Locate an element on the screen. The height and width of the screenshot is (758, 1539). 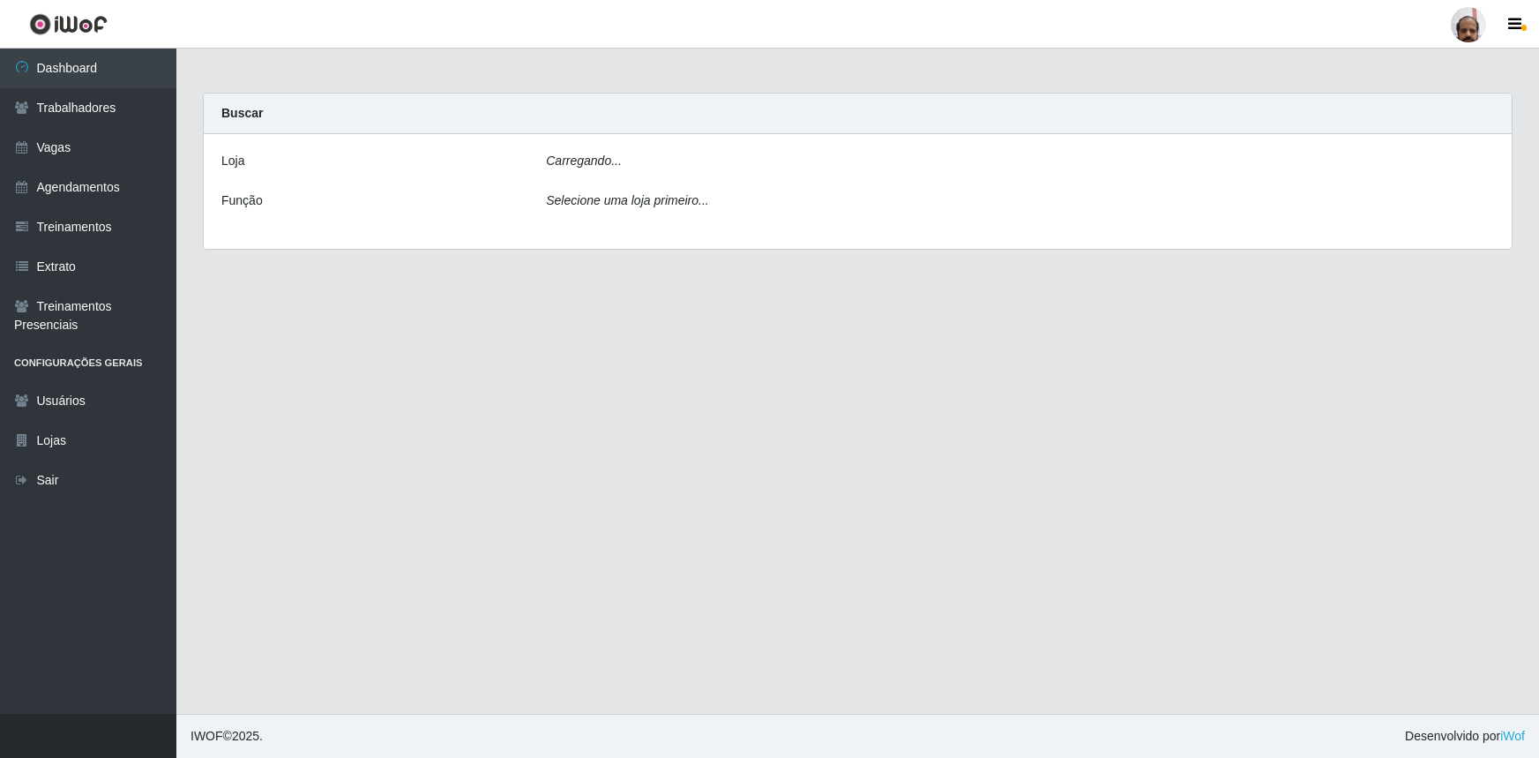
span: © 2025 . is located at coordinates (227, 736).